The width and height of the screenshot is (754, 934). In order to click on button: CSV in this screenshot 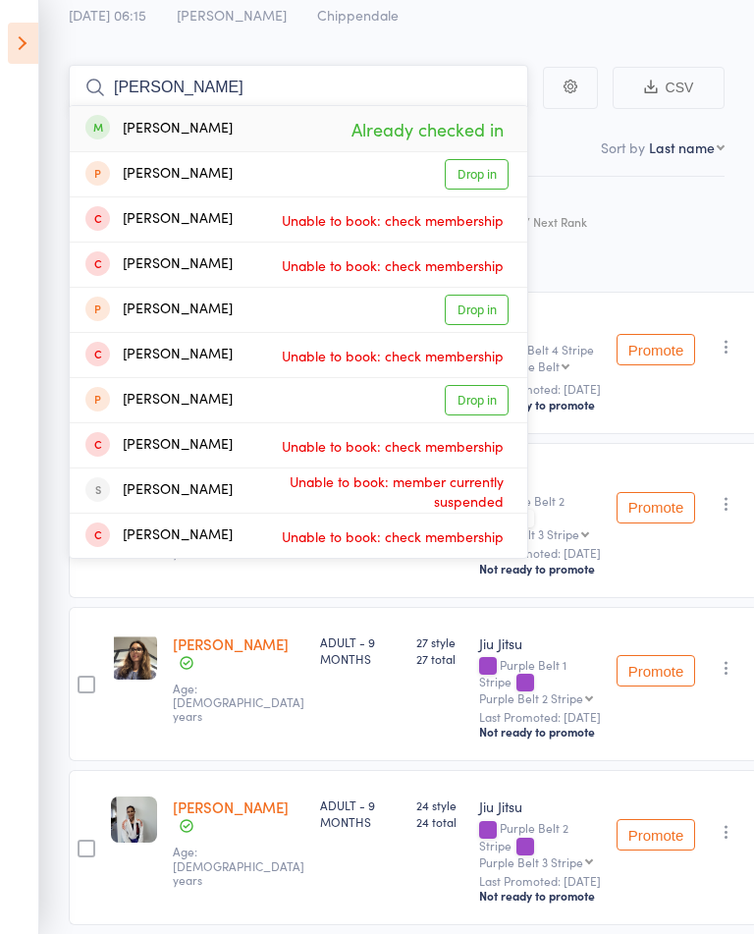, I will do `click(669, 87)`.